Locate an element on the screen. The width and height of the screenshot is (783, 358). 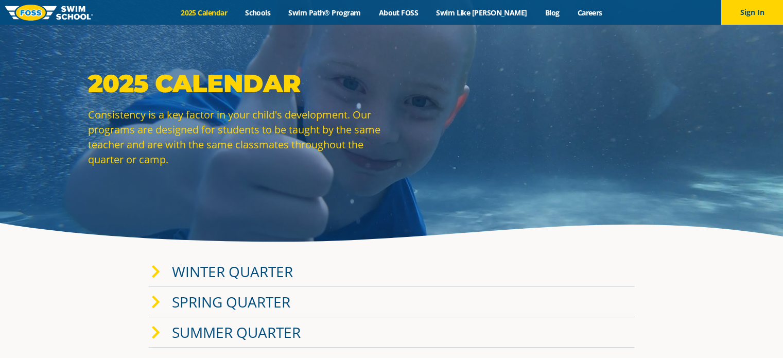
a: Winter Quarter is located at coordinates (232, 271).